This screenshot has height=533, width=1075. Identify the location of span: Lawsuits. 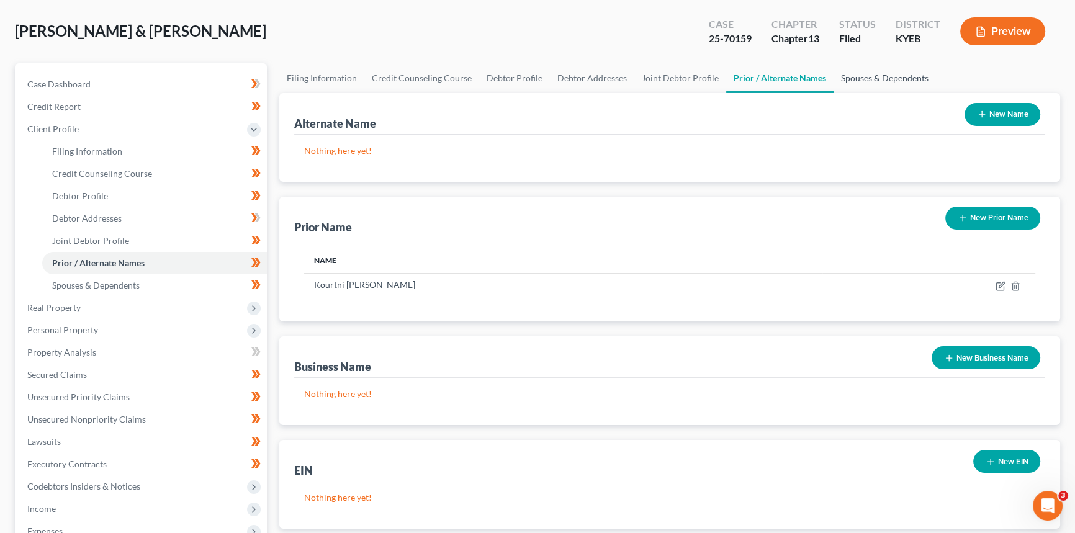
(44, 441).